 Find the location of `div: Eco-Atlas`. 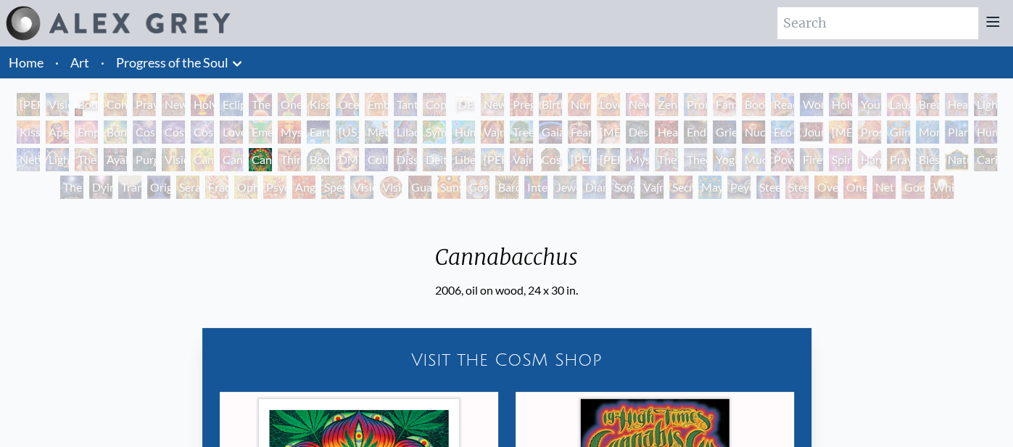

div: Eco-Atlas is located at coordinates (783, 132).